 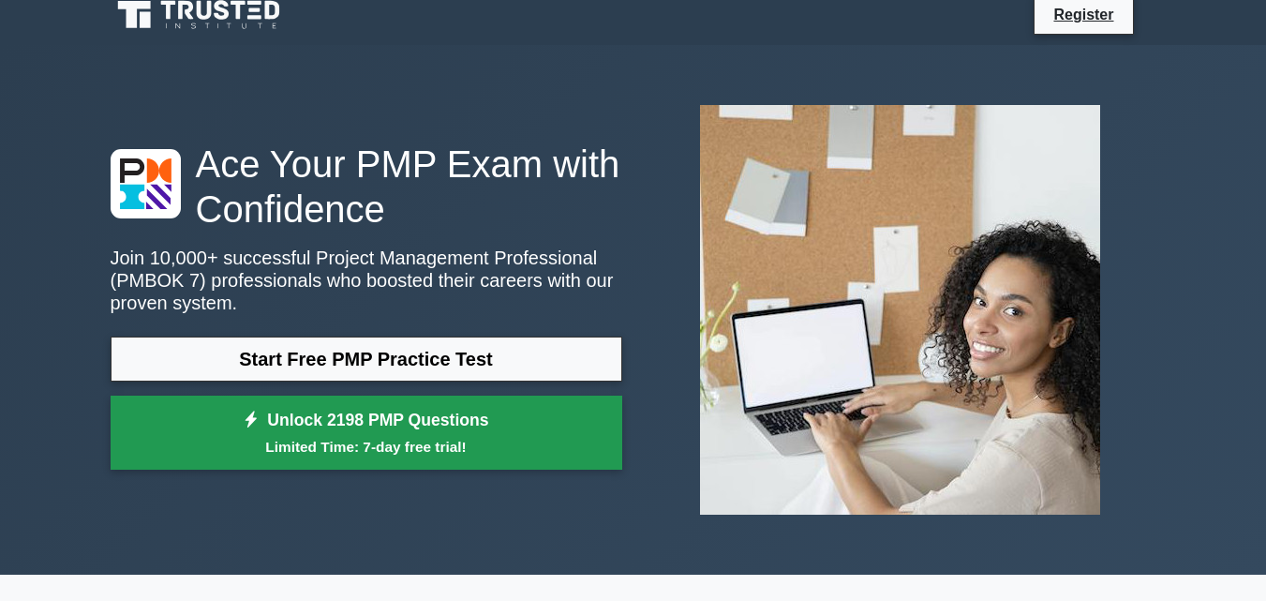 I want to click on a: Register, so click(x=1083, y=14).